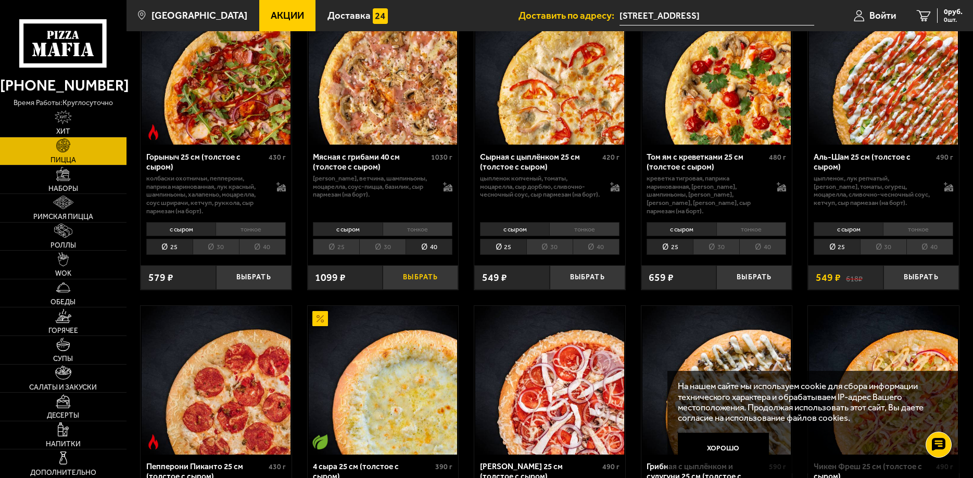 This screenshot has width=973, height=478. Describe the element at coordinates (63, 132) in the screenshot. I see `span: Хит` at that location.